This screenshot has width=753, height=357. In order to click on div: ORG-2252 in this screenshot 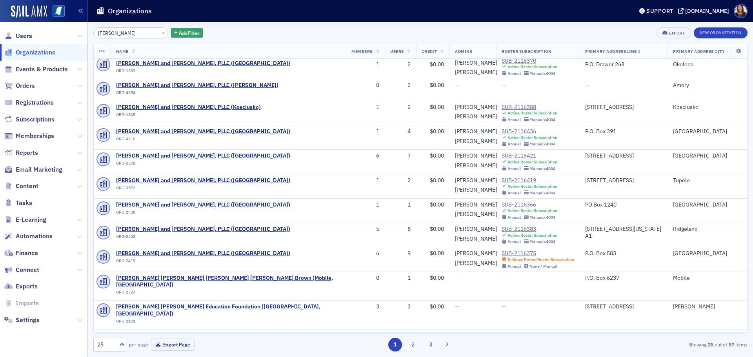, I will do `click(203, 238)`.